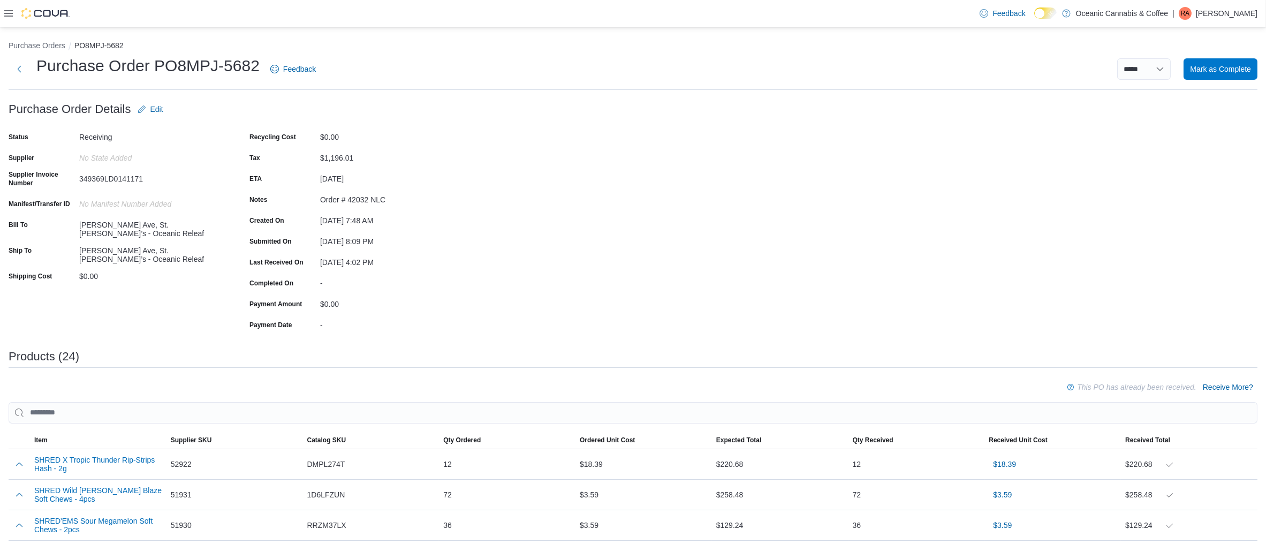 The height and width of the screenshot is (544, 1266). What do you see at coordinates (273, 137) in the screenshot?
I see `label: Recycling Cost` at bounding box center [273, 137].